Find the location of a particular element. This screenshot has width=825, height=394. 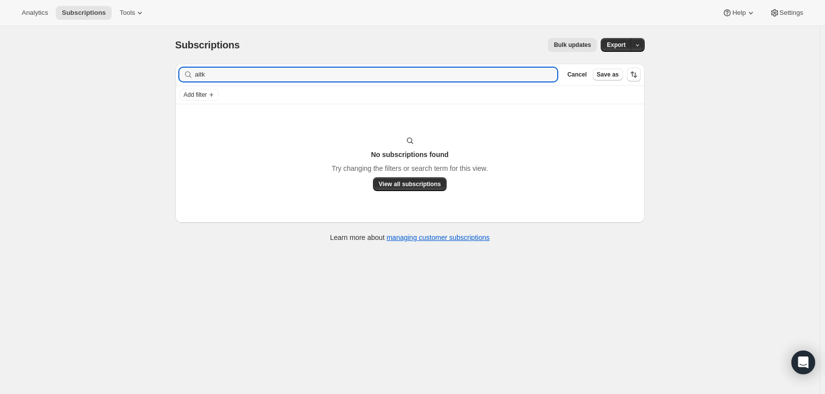

button: Tools is located at coordinates (132, 13).